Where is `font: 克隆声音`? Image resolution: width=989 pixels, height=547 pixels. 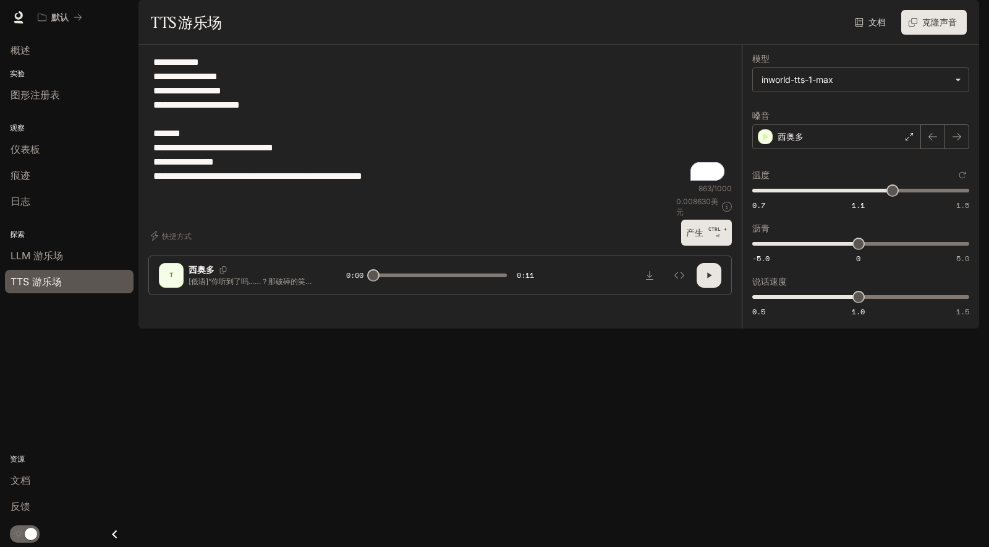 font: 克隆声音 is located at coordinates (940, 22).